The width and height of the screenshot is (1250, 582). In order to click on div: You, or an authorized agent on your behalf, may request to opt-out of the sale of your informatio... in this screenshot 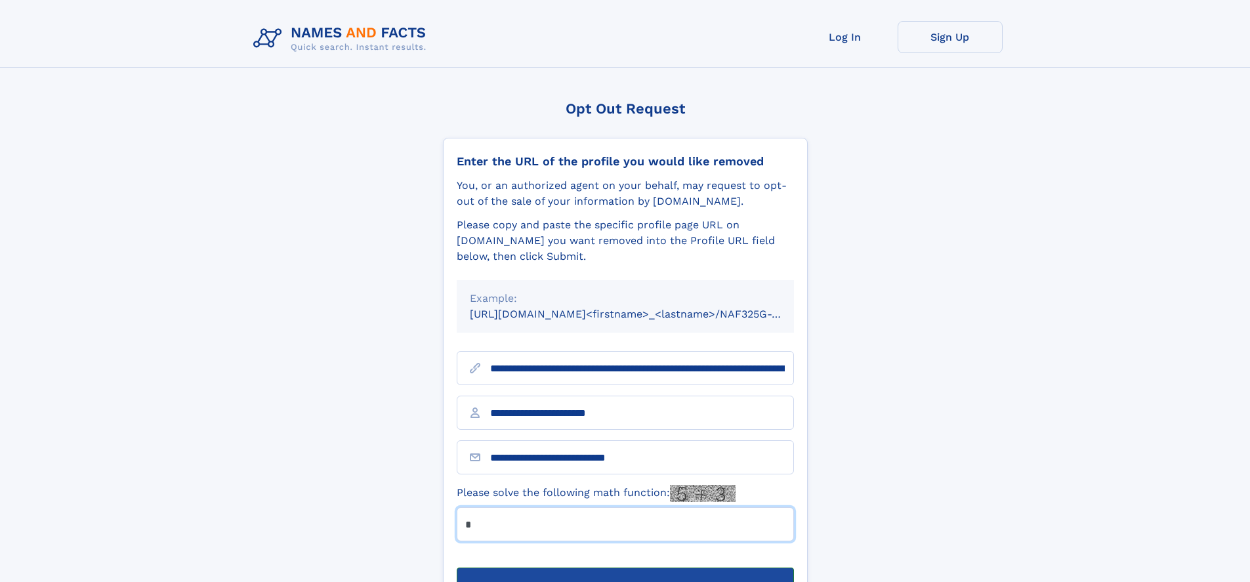, I will do `click(625, 194)`.